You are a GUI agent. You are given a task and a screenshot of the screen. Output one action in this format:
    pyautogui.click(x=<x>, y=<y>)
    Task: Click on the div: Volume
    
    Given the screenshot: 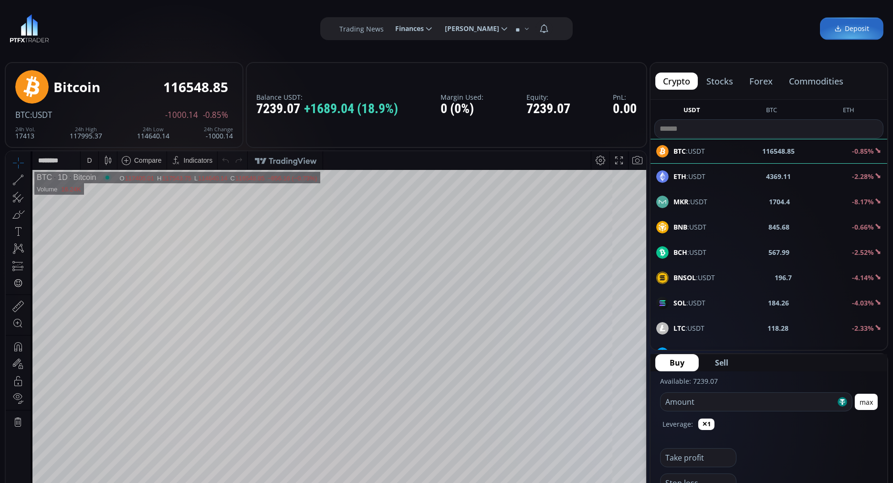 What is the action you would take?
    pyautogui.click(x=41, y=38)
    